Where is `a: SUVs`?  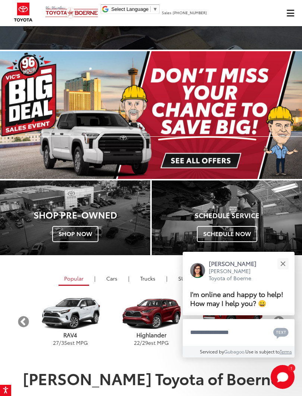 a: SUVs is located at coordinates (184, 278).